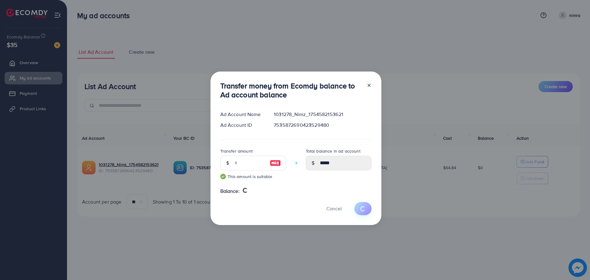 The height and width of the screenshot is (280, 590). What do you see at coordinates (323, 125) in the screenshot?
I see `div: 7535872690423529480` at bounding box center [323, 125].